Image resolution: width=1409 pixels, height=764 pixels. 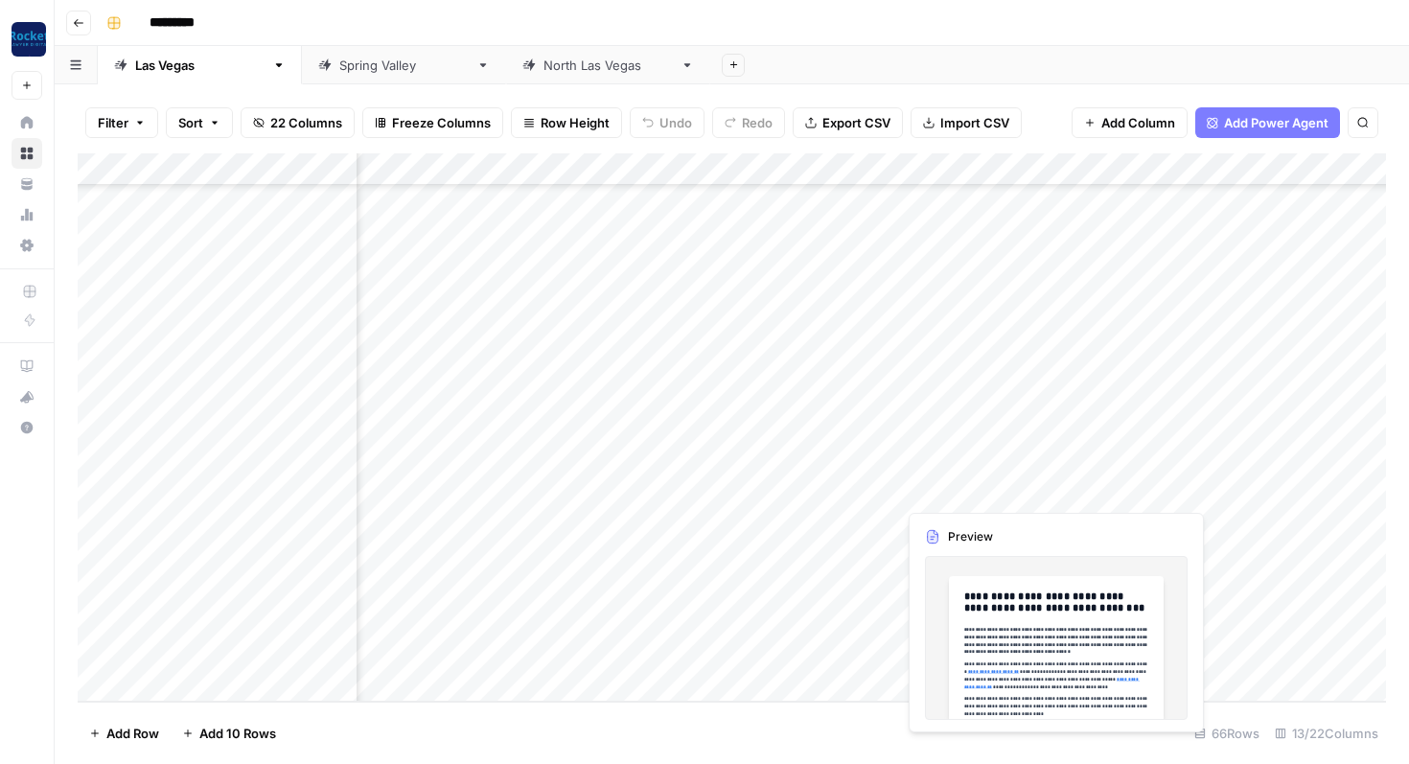 I want to click on span: 22 Columns, so click(x=306, y=123).